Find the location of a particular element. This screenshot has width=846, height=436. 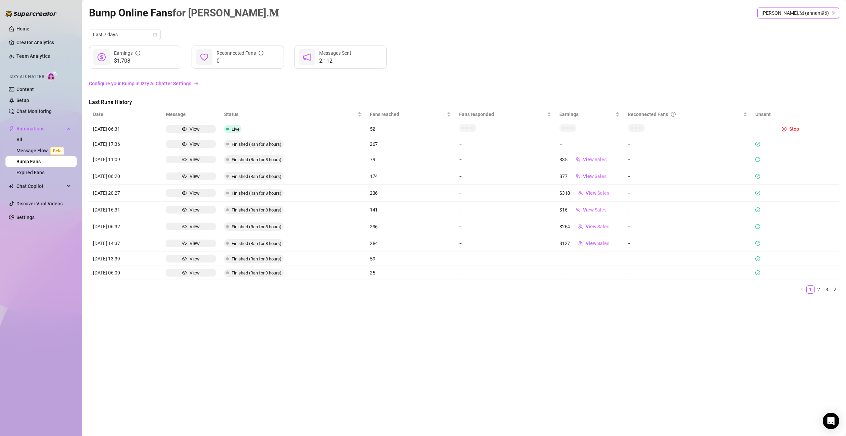

span: right is located at coordinates (835, 289).